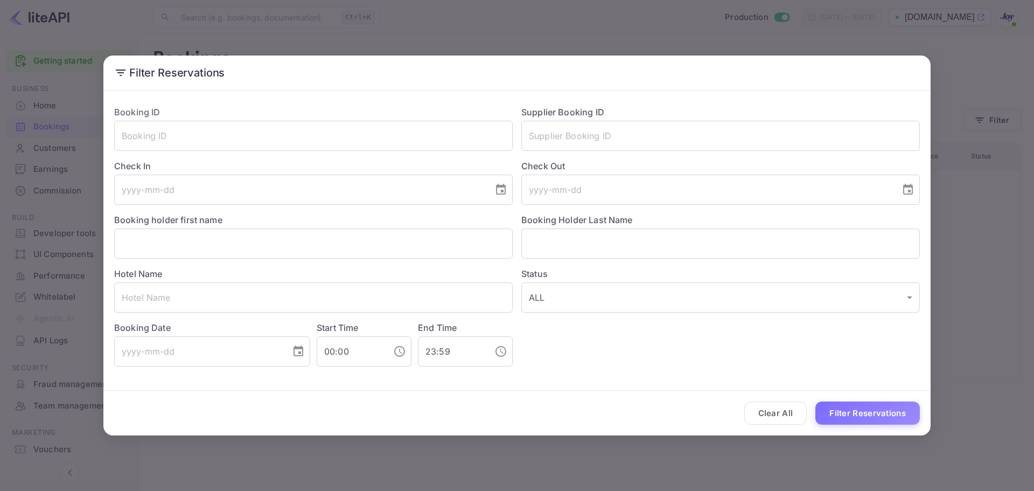 This screenshot has height=491, width=1034. I want to click on button: Choose time, selected time is 11:59 PM, so click(501, 351).